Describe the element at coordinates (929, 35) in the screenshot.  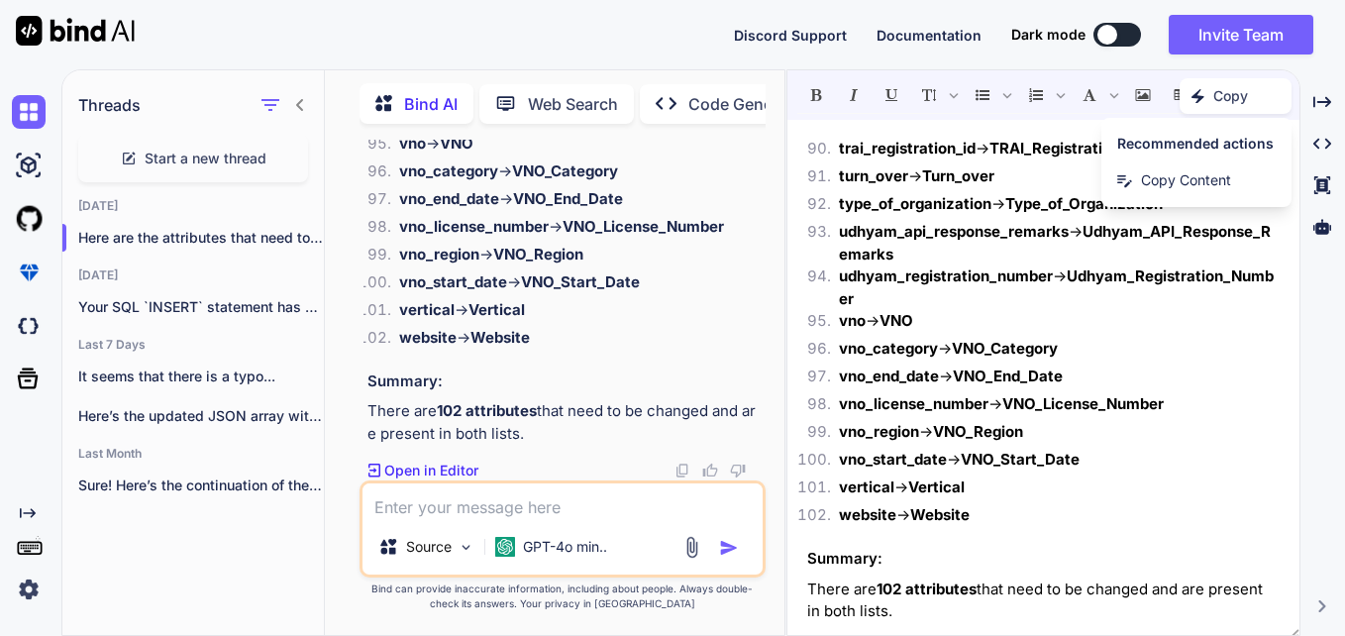
I see `span: Documentation` at that location.